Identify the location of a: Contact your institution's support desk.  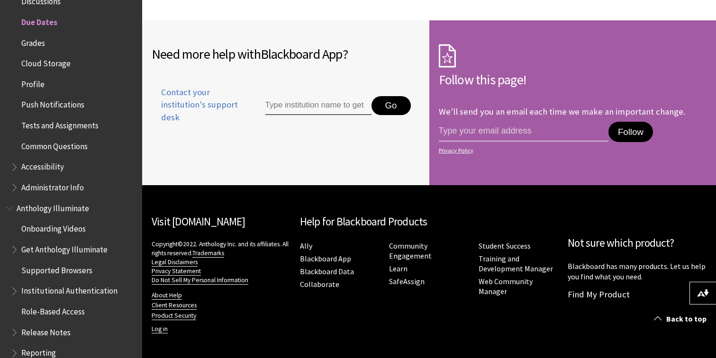
(198, 110).